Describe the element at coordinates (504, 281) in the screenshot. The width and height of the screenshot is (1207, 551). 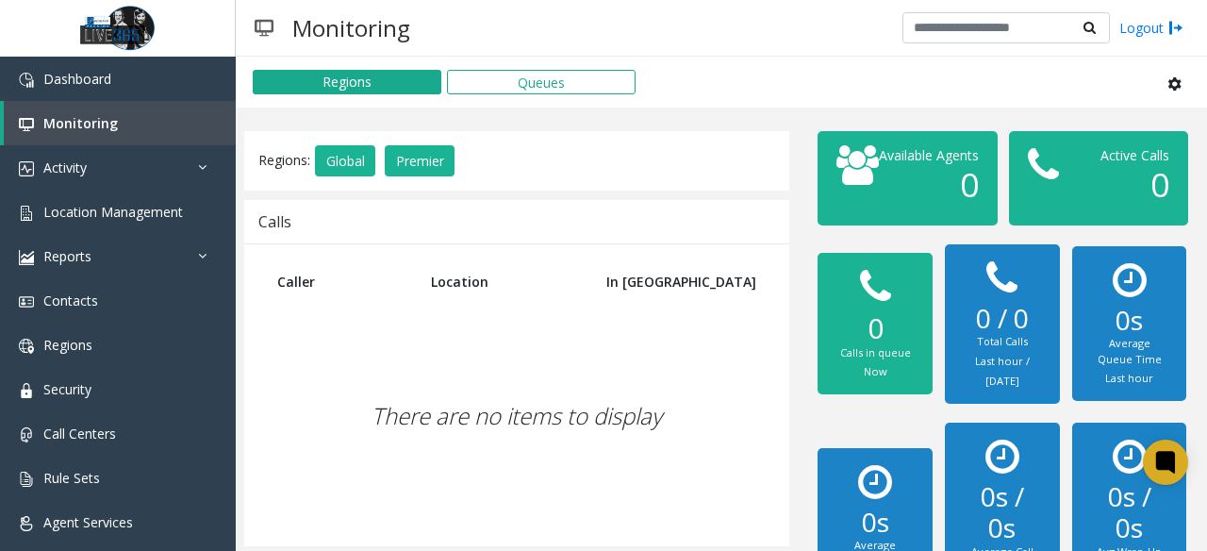
I see `th: Location` at that location.